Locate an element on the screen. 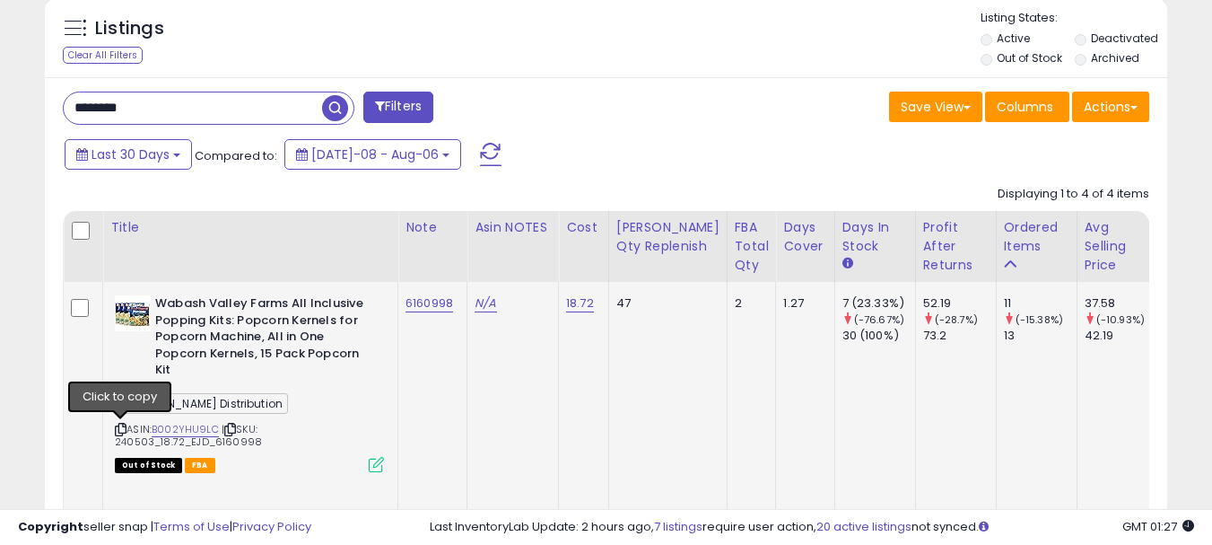 The height and width of the screenshot is (545, 1212). a: 18.72 is located at coordinates (580, 303).